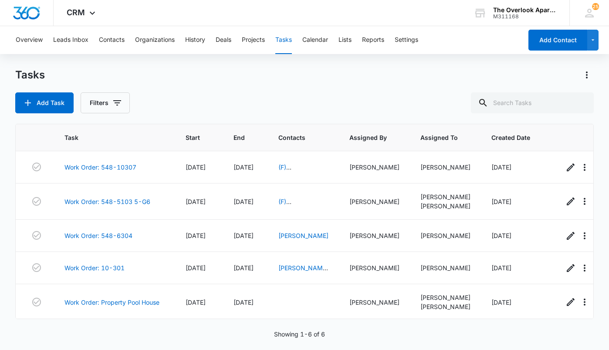 Image resolution: width=609 pixels, height=350 pixels. Describe the element at coordinates (439, 137) in the screenshot. I see `span: Assigned To` at that location.